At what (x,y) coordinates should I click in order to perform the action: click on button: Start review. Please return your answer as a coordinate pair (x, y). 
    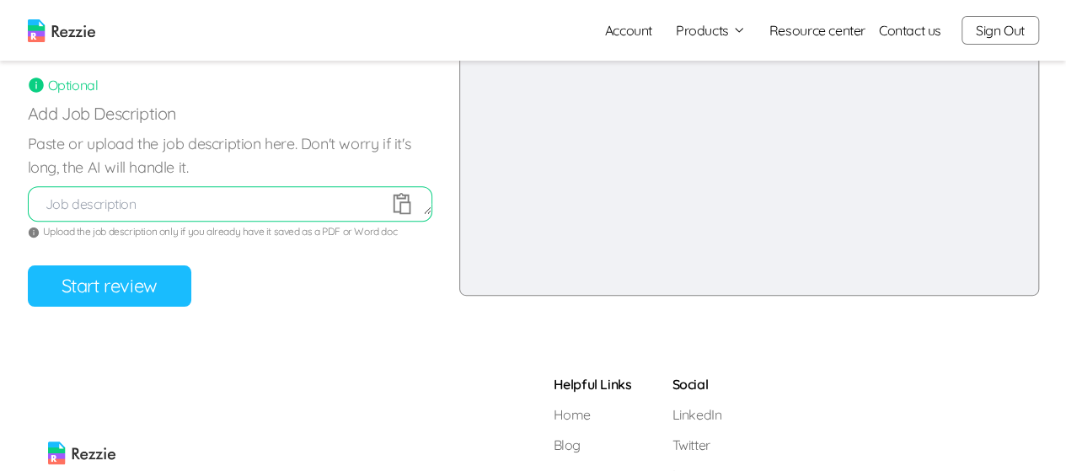
    Looking at the image, I should click on (110, 286).